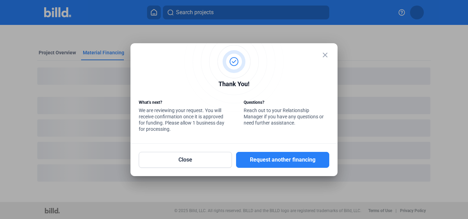 The image size is (468, 219). What do you see at coordinates (182, 103) in the screenshot?
I see `div: What’s next?` at bounding box center [182, 103].